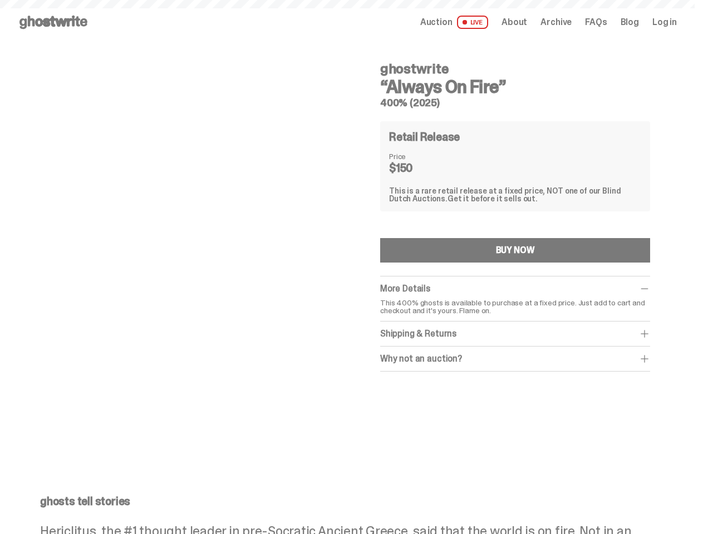  Describe the element at coordinates (472, 22) in the screenshot. I see `span: LIVE` at that location.